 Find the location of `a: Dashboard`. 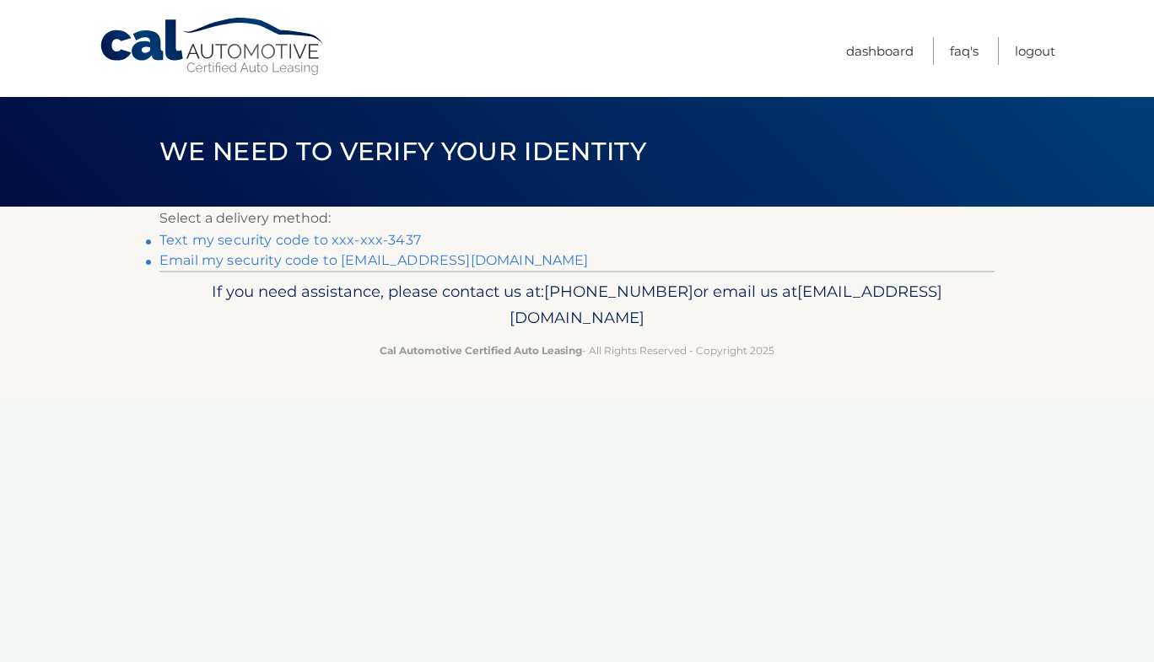

a: Dashboard is located at coordinates (880, 51).